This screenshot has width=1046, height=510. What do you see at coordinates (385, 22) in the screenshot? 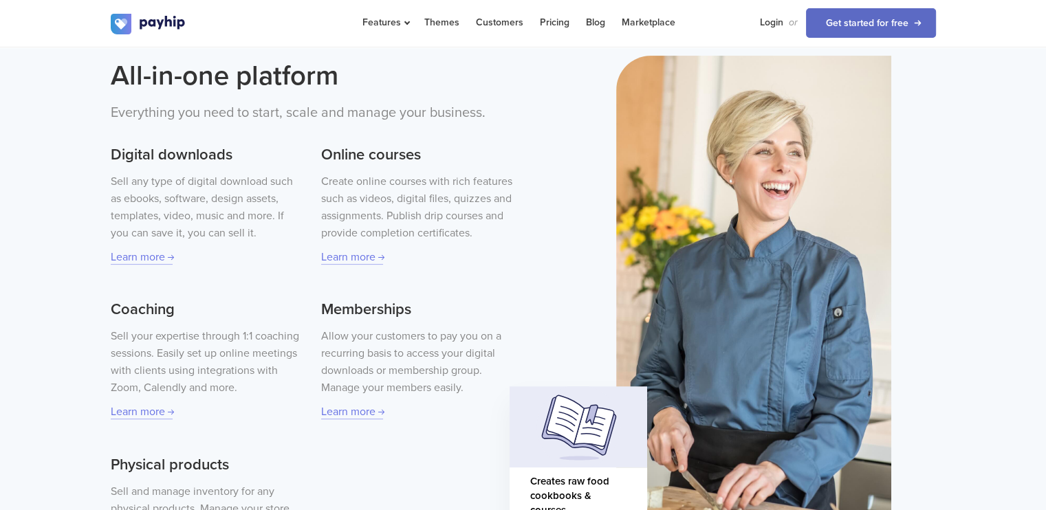
I see `span: Features` at bounding box center [385, 22].